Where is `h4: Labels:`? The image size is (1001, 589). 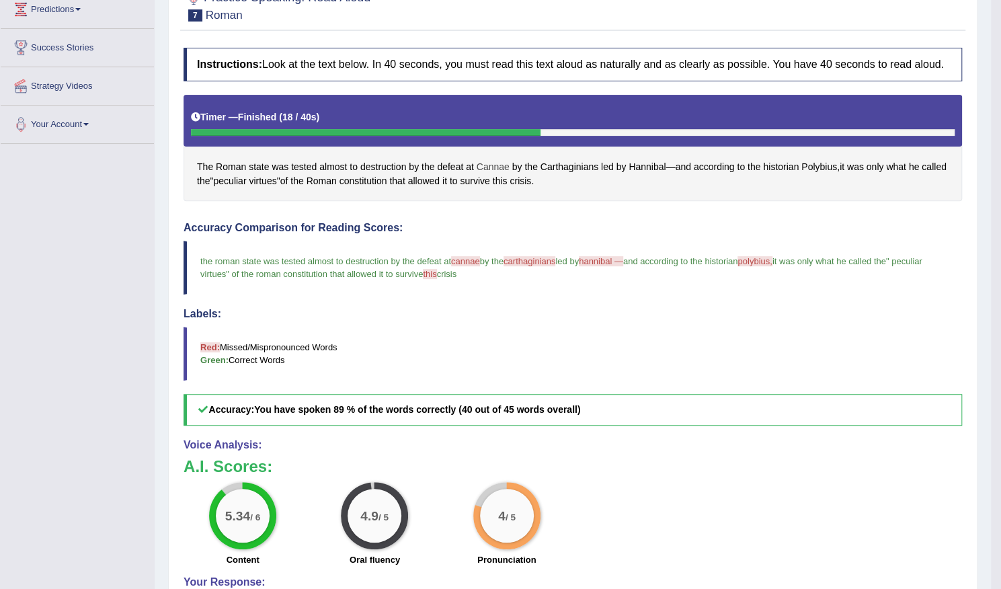 h4: Labels: is located at coordinates (573, 314).